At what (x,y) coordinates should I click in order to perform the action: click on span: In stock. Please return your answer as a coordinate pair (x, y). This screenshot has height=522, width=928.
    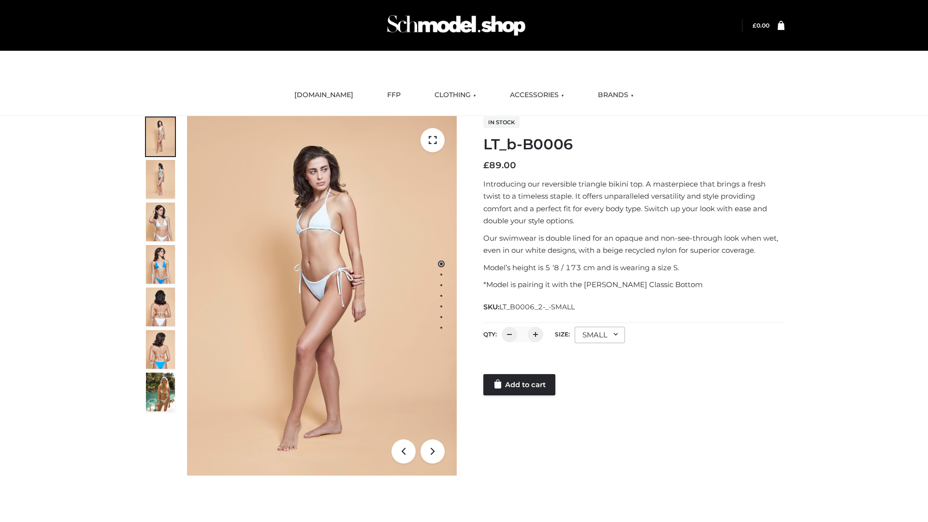
    Looking at the image, I should click on (501, 122).